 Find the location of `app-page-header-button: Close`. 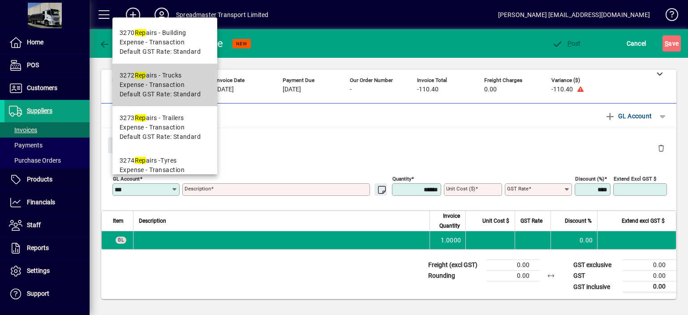

app-page-header-button: Close is located at coordinates (123, 145).